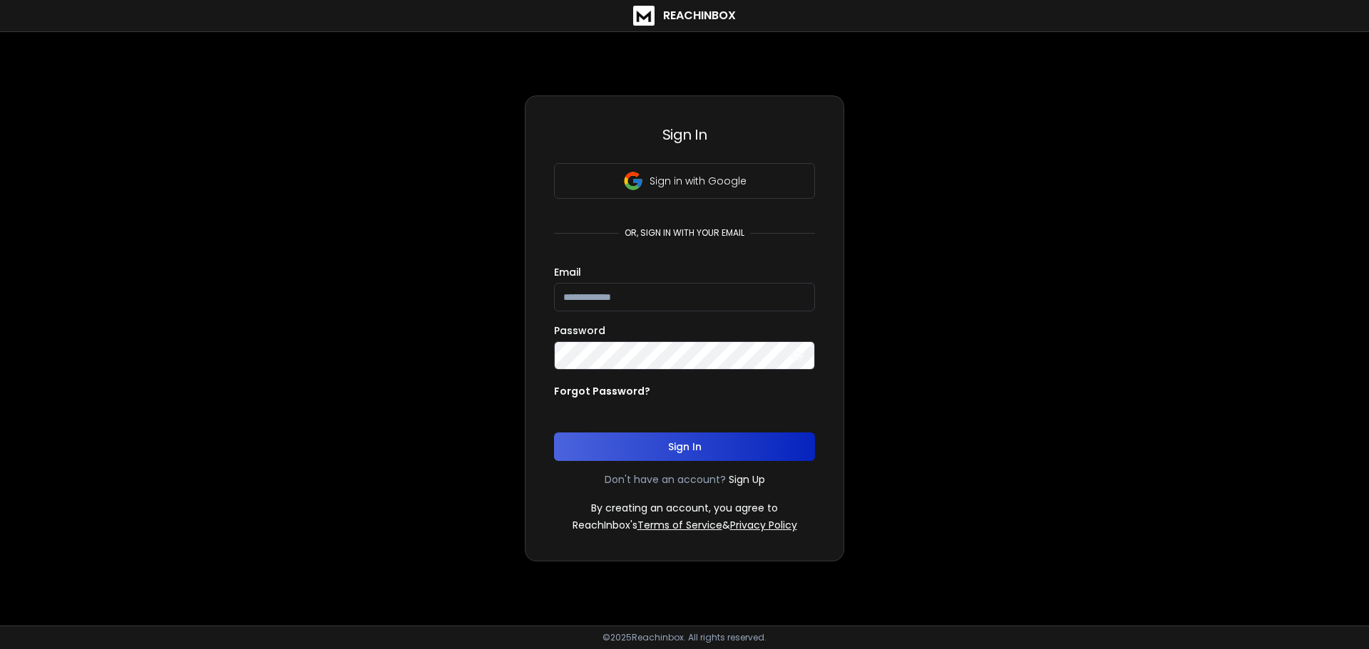 This screenshot has height=649, width=1369. I want to click on p: Forgot Password?, so click(602, 391).